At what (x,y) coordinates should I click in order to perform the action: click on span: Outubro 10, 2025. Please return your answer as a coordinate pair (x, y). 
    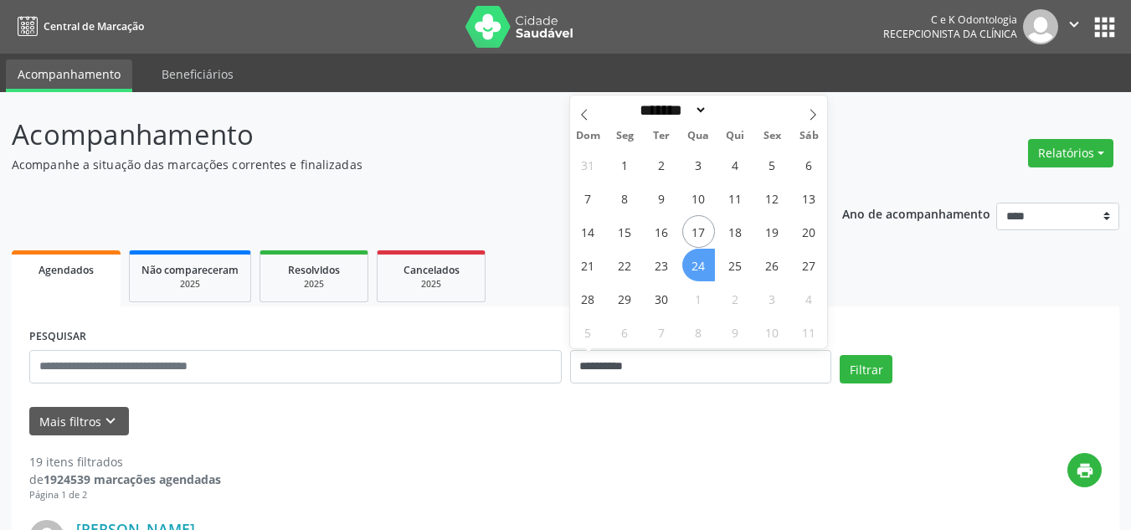
    Looking at the image, I should click on (772, 332).